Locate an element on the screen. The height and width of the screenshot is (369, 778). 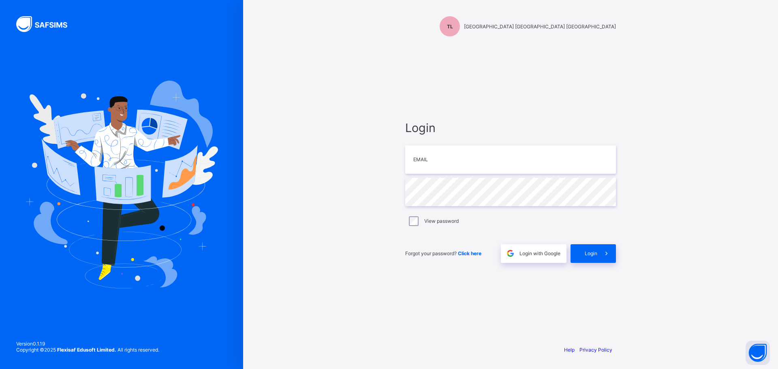
img: google.396cfc9801f0270233282035f929180a.svg is located at coordinates (510, 253).